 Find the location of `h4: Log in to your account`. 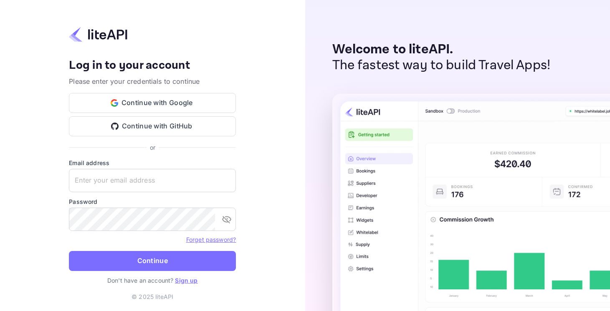

h4: Log in to your account is located at coordinates (152, 66).